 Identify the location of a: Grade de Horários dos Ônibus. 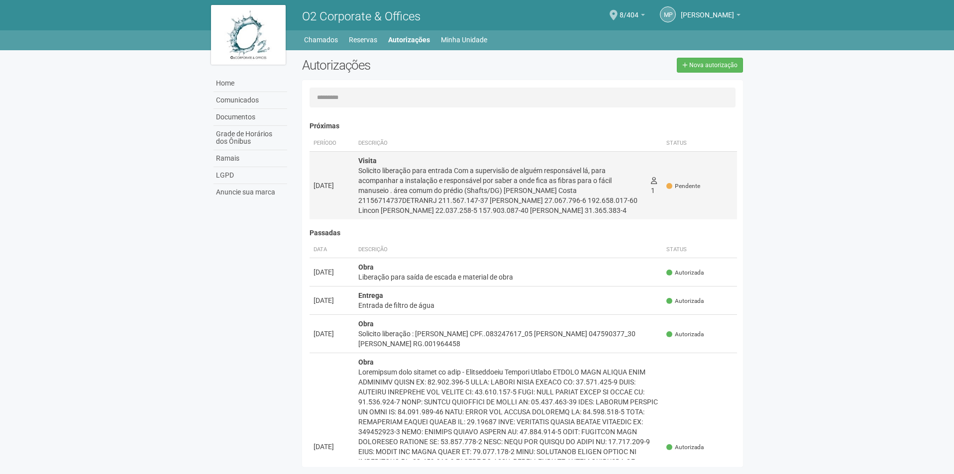
(250, 138).